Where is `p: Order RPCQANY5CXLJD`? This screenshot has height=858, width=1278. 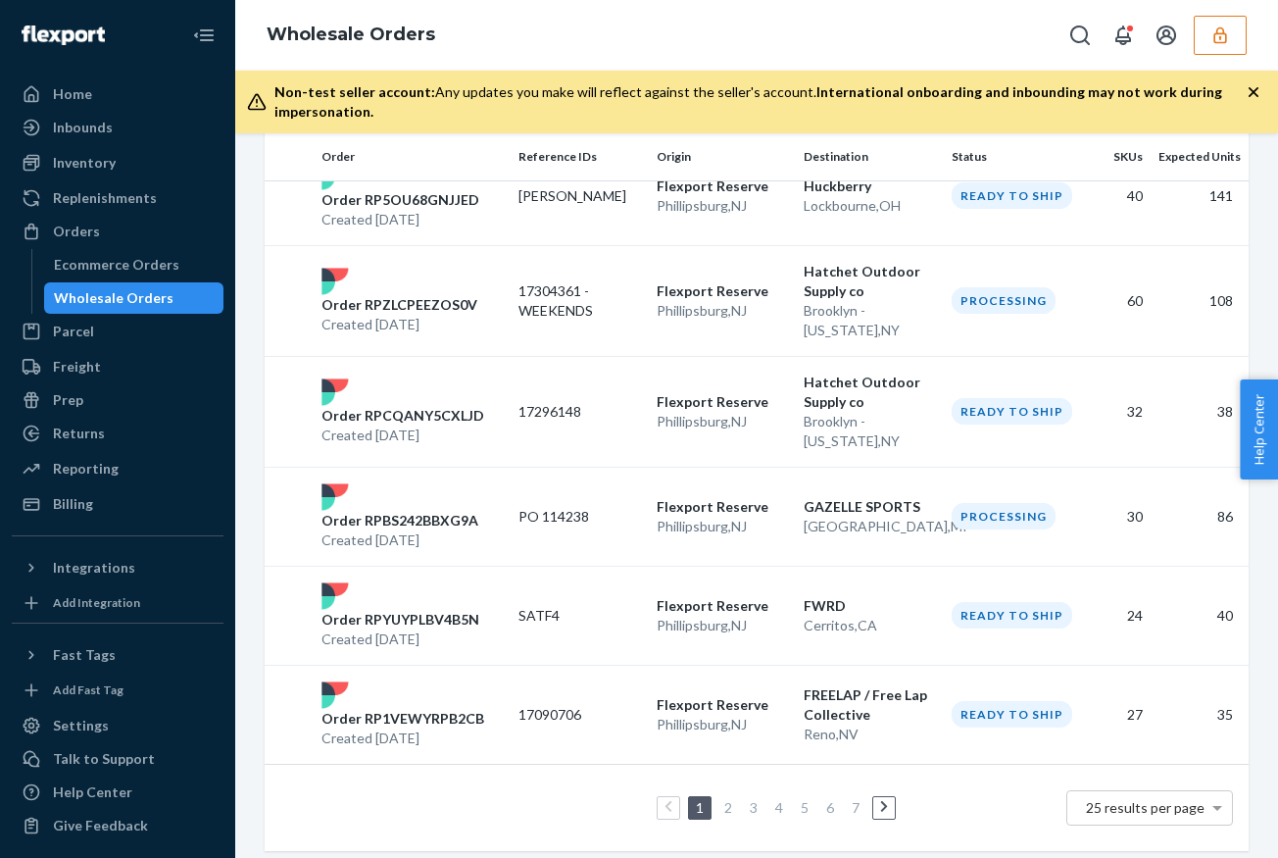 p: Order RPCQANY5CXLJD is located at coordinates (403, 416).